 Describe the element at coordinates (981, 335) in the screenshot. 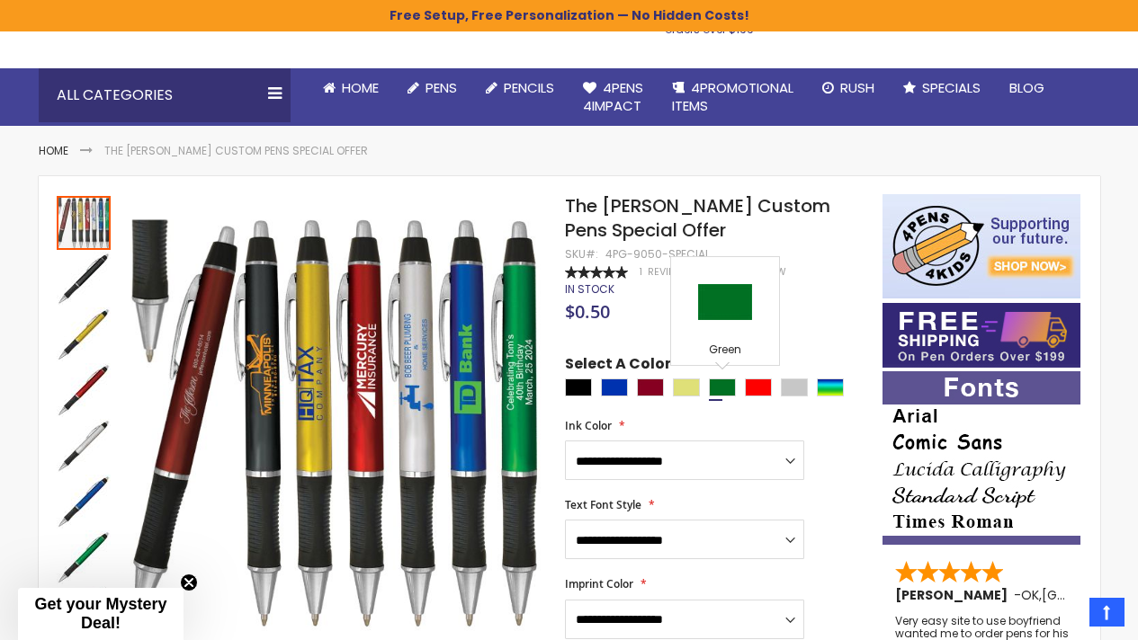

I see `img: Free shipping on orders over $199` at that location.